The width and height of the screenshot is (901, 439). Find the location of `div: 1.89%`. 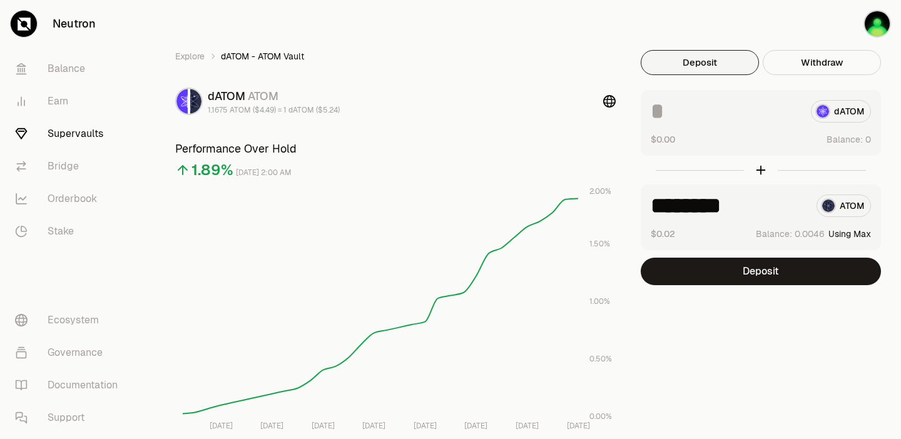

div: 1.89% is located at coordinates (212, 170).